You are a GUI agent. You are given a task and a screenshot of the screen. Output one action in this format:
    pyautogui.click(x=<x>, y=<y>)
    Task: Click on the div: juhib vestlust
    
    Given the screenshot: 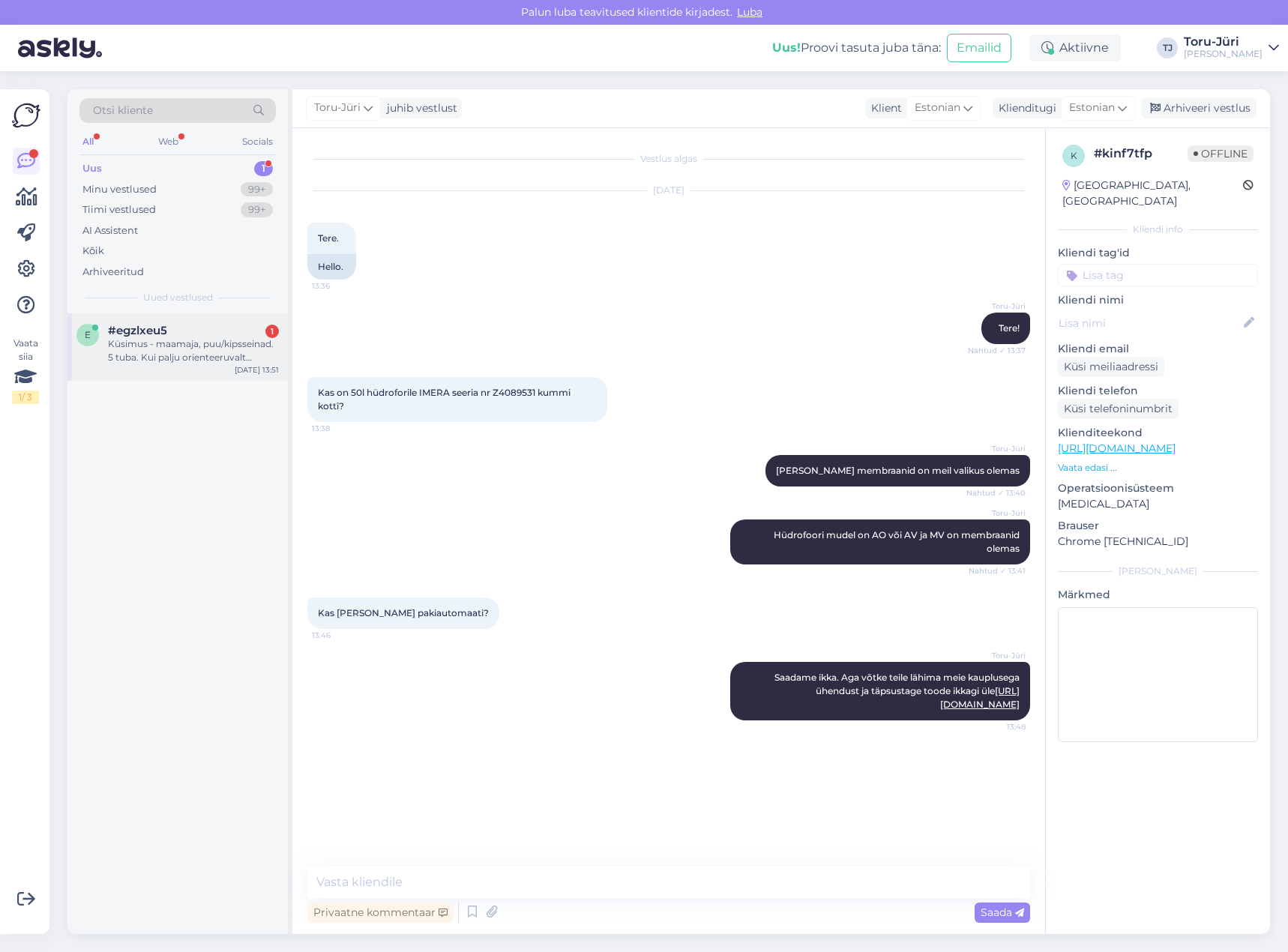 What is the action you would take?
    pyautogui.click(x=419, y=108)
    